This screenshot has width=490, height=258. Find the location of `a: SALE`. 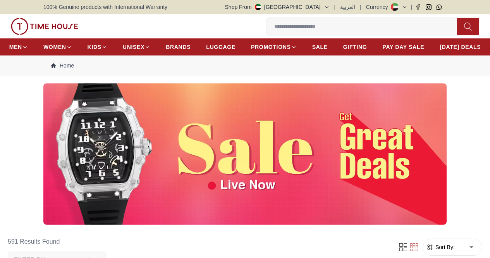

a: SALE is located at coordinates (320, 47).